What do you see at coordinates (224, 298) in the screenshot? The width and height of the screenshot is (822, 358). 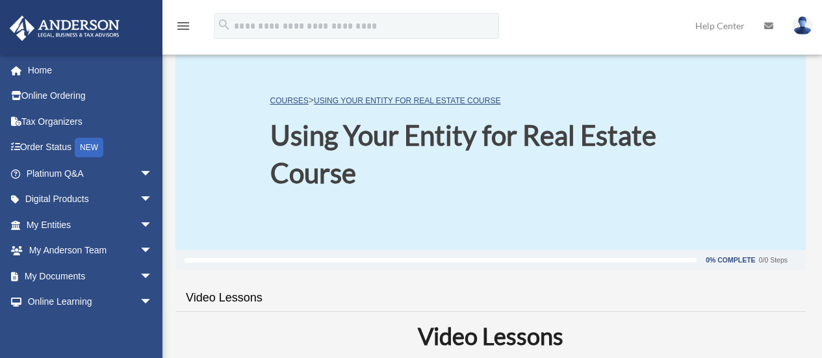 I see `a: Video Lessons` at bounding box center [224, 298].